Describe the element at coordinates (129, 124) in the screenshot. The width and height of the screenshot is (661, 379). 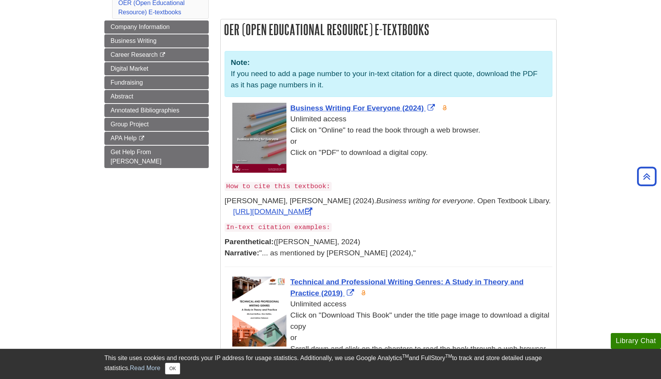
I see `span: Group Project` at that location.